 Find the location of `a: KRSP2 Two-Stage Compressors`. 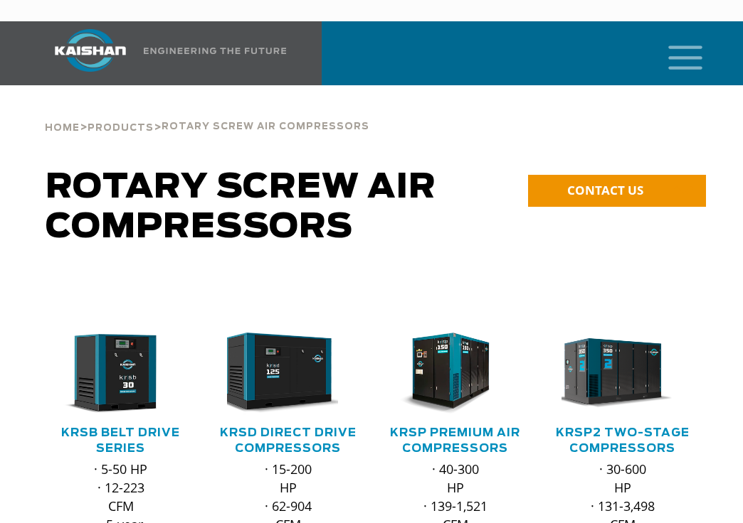

a: KRSP2 Two-Stage Compressors is located at coordinates (622, 441).